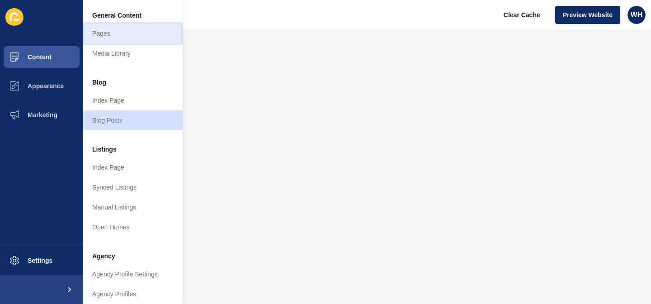 This screenshot has height=304, width=651. I want to click on span: General Content, so click(117, 15).